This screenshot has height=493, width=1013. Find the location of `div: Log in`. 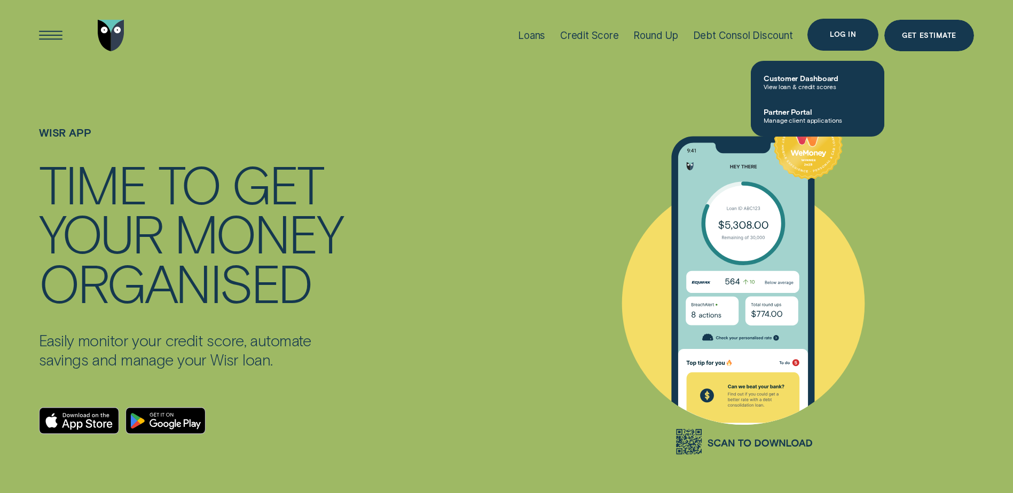

div: Log in is located at coordinates (843, 35).